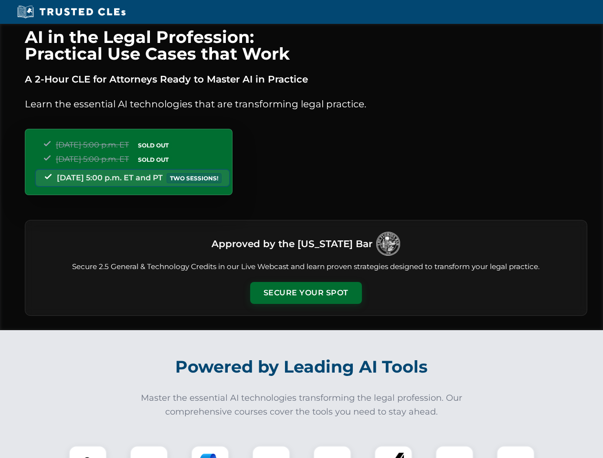 This screenshot has width=603, height=458. What do you see at coordinates (71, 12) in the screenshot?
I see `img: Trusted CLEs` at bounding box center [71, 12].